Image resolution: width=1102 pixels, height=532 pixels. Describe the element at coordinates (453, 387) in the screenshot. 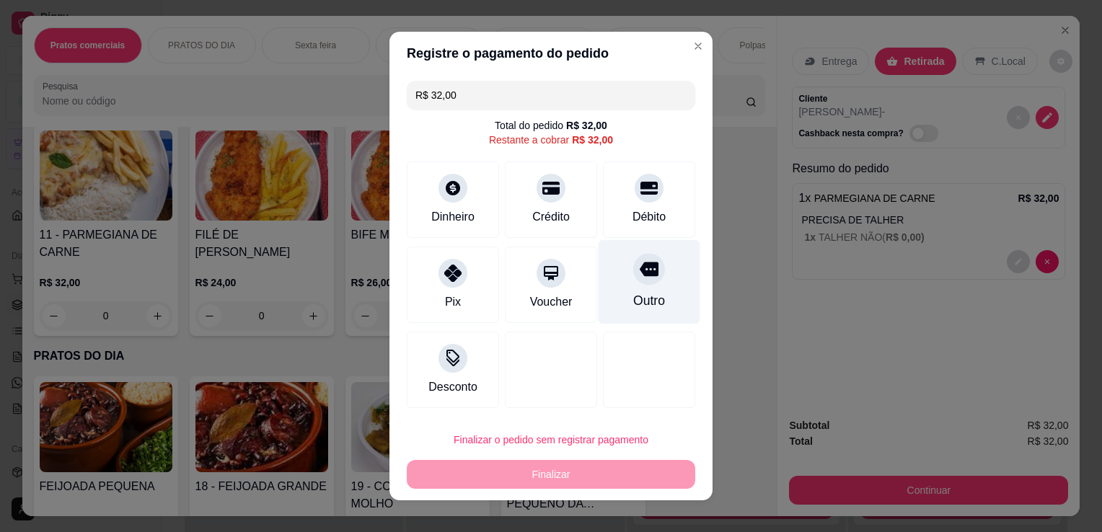

I see `div: Desconto` at that location.